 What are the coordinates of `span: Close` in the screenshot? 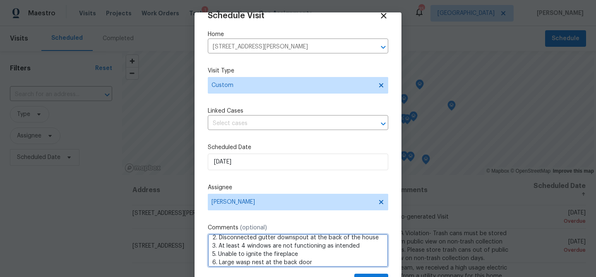 It's located at (384, 16).